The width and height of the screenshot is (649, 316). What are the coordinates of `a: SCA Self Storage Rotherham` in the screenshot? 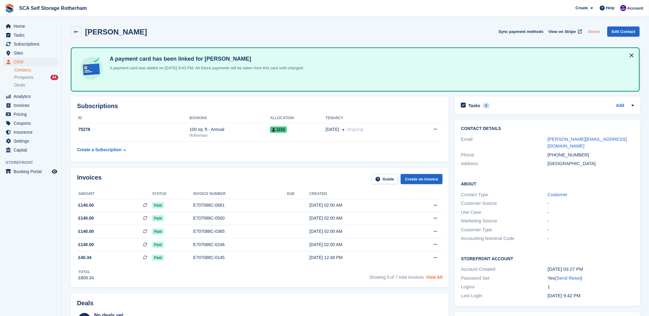 It's located at (53, 8).